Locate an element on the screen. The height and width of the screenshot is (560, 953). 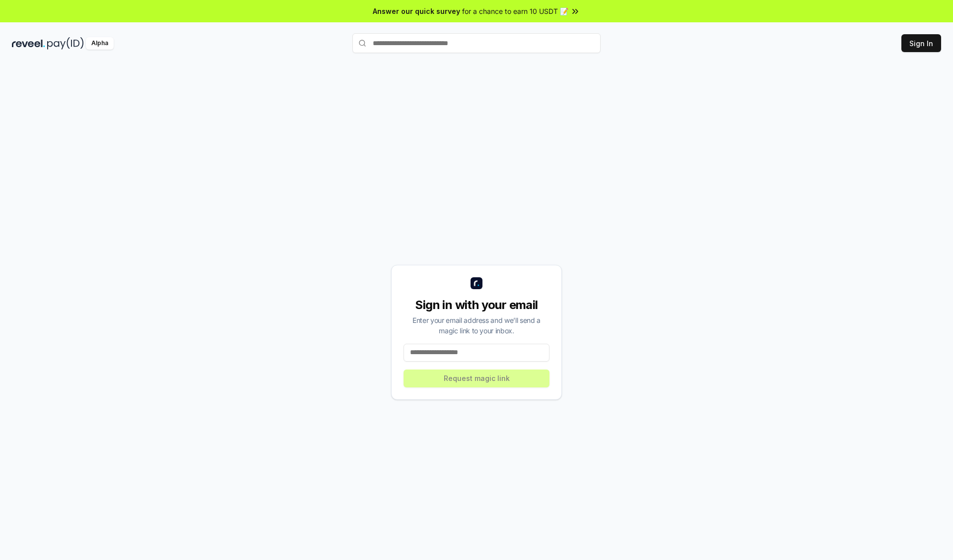
button: Sign In is located at coordinates (921, 43).